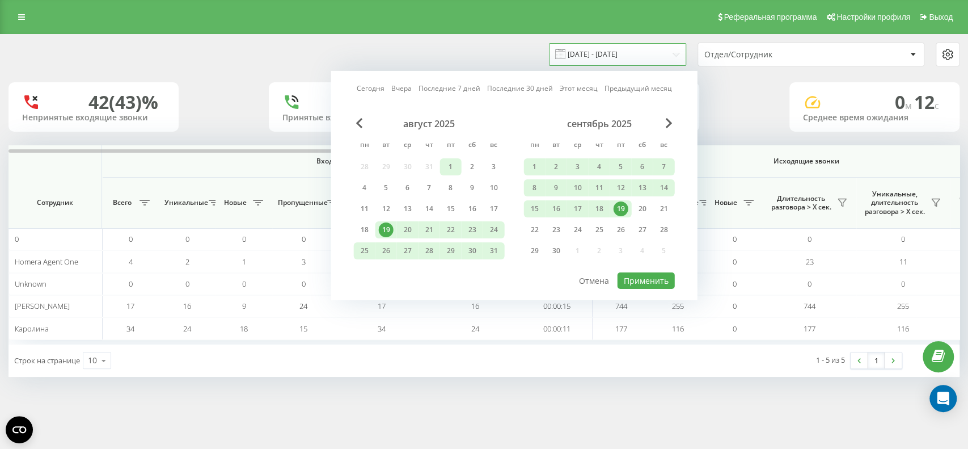 The image size is (968, 449). I want to click on div: вт 9 сент. 2025 г., so click(556, 188).